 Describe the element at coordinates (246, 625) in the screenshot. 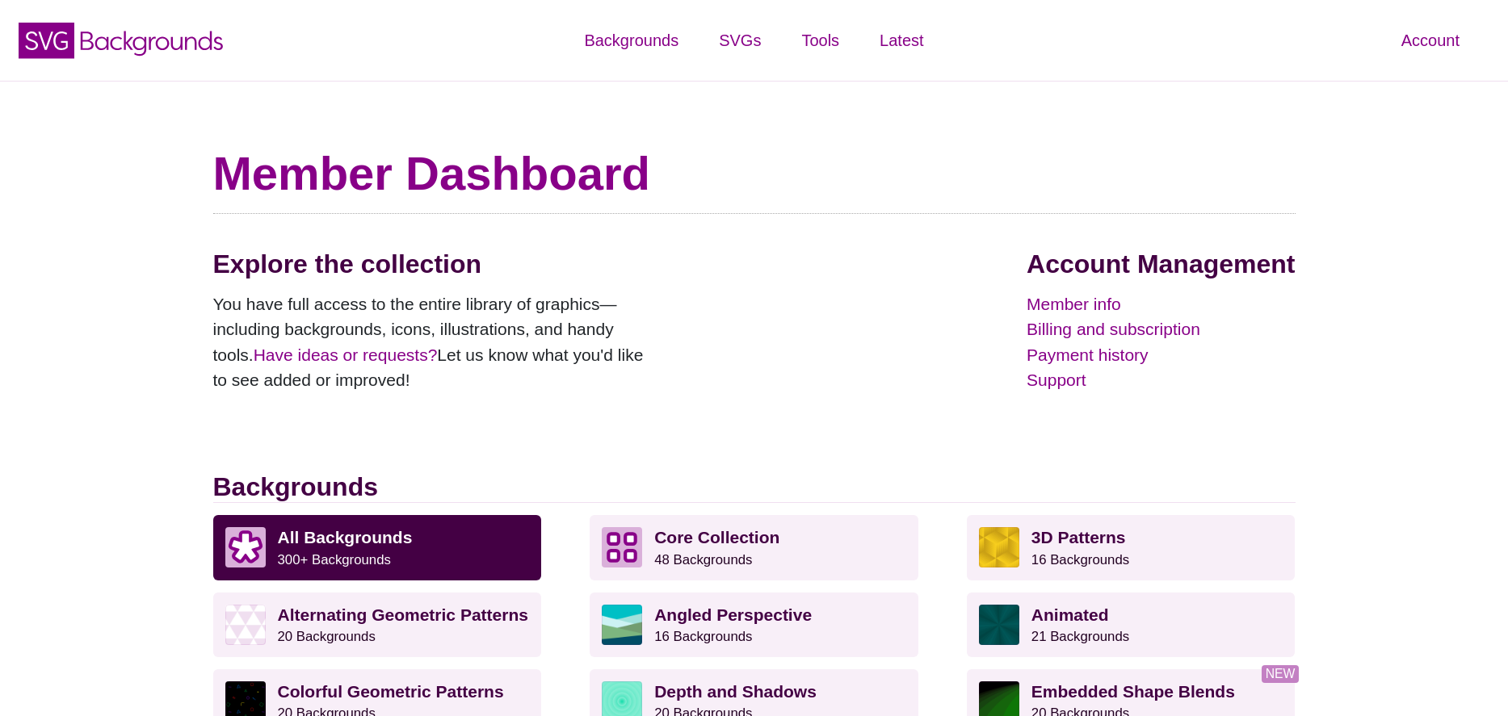

I see `img: light purple and white alternating triangle pattern` at that location.